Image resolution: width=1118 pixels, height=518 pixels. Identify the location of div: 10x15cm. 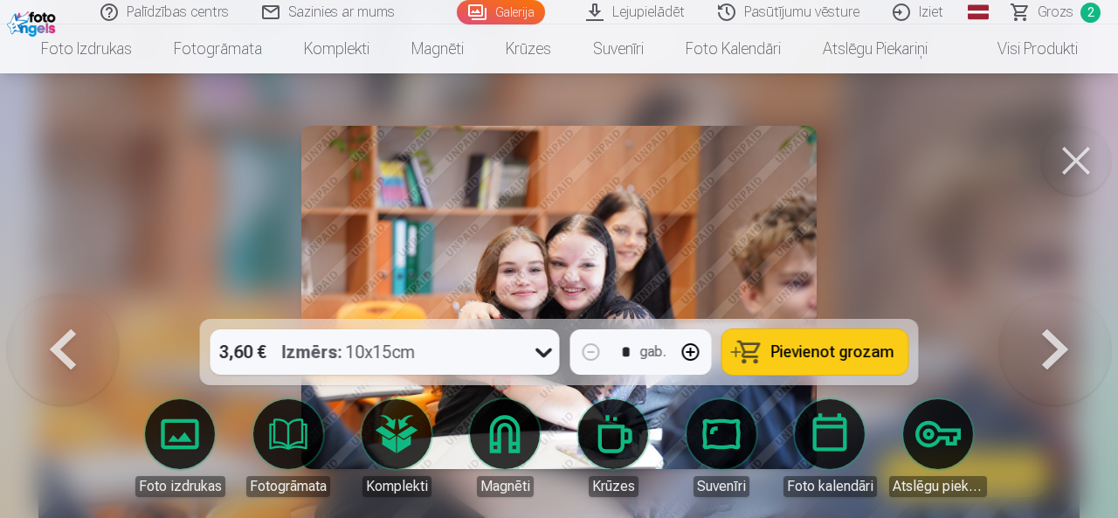
(348, 352).